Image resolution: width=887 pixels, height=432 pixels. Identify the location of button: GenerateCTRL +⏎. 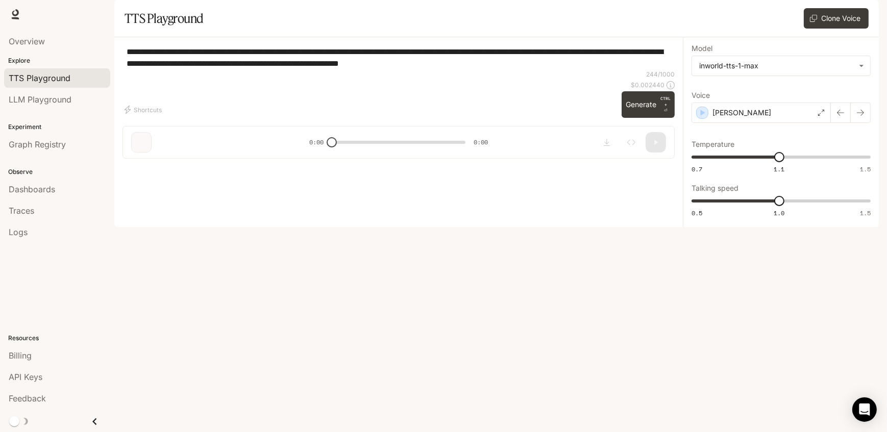
(648, 105).